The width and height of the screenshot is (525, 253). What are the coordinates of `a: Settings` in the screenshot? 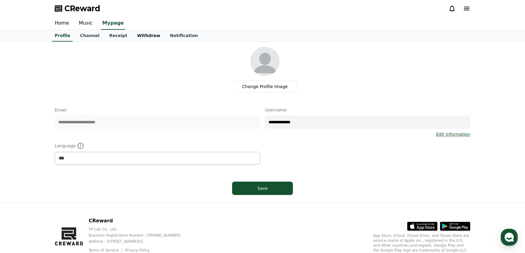 It's located at (98, 200).